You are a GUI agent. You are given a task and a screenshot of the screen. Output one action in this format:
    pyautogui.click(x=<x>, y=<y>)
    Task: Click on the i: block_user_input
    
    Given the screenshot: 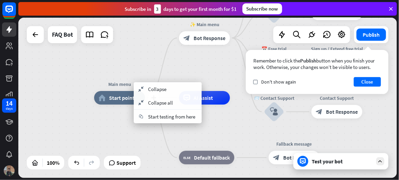 What is the action you would take?
    pyautogui.click(x=274, y=112)
    